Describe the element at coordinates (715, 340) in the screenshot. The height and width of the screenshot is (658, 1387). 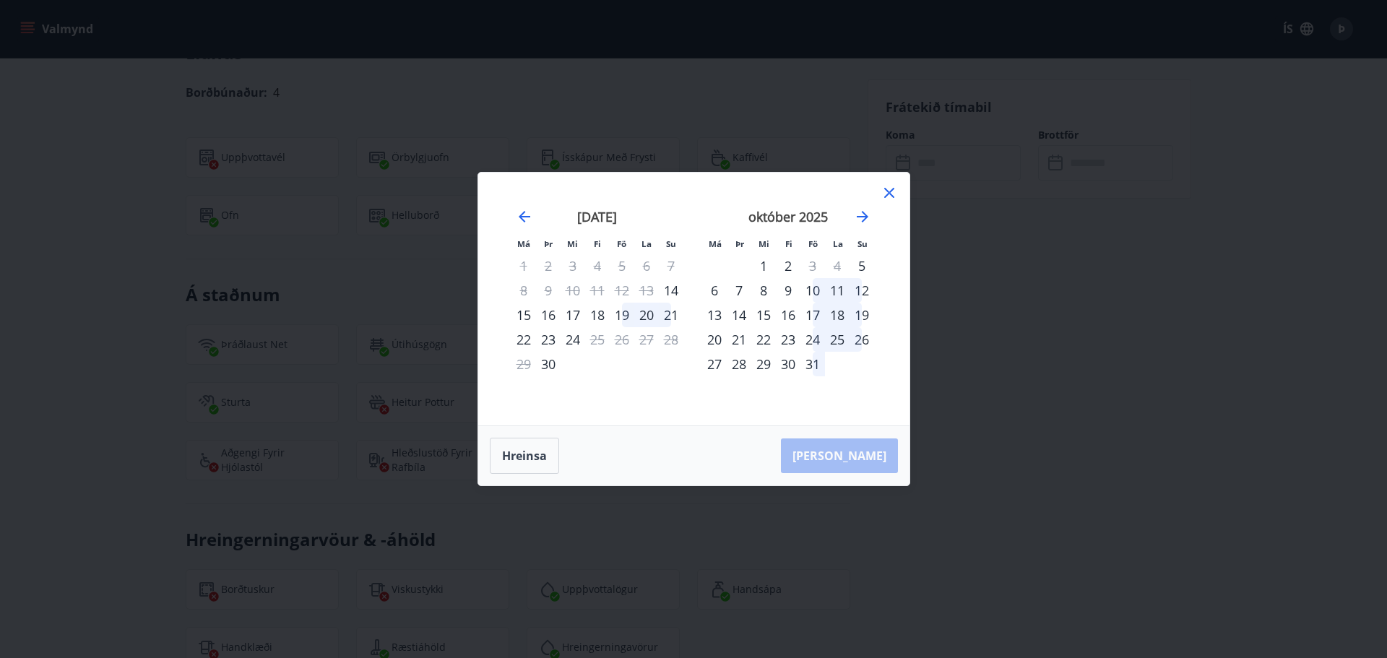
I see `td: Choose mánudagur, 20. október 2025 as your check-in date. It’s available.` at that location.